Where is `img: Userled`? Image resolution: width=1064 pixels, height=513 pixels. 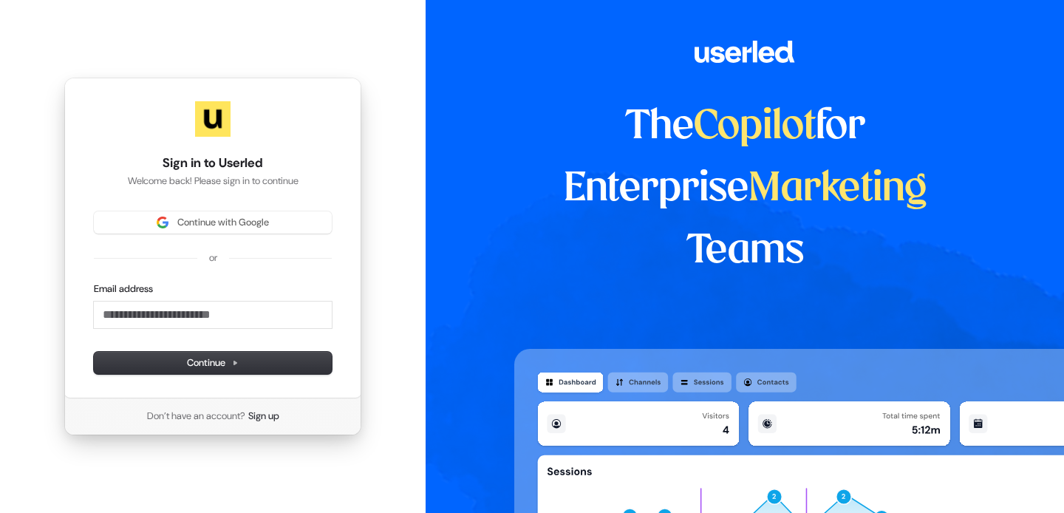 img: Userled is located at coordinates (213, 119).